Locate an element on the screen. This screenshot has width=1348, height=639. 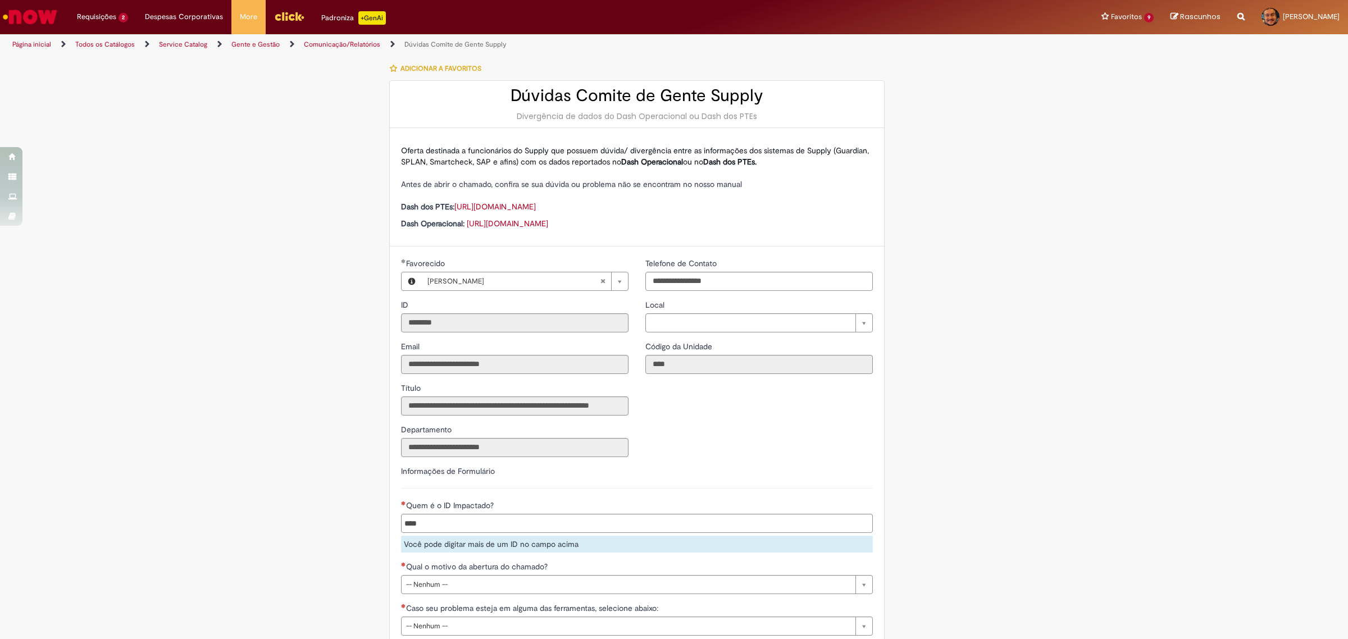
abbr: Limpar campo Favorecido is located at coordinates (603, 281).